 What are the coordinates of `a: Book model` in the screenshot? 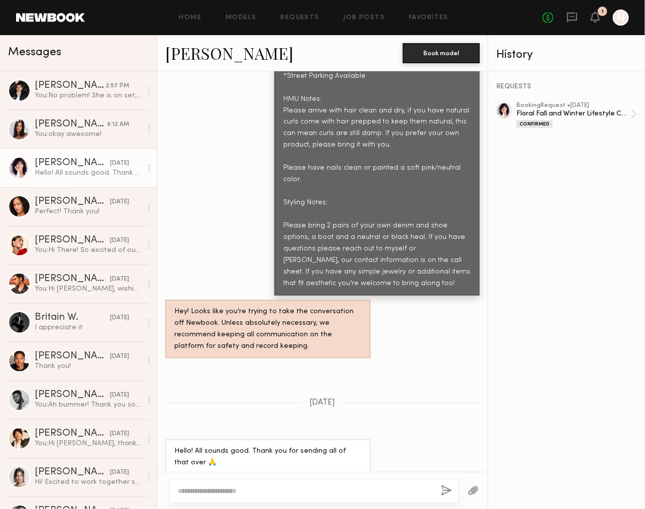 It's located at (441, 52).